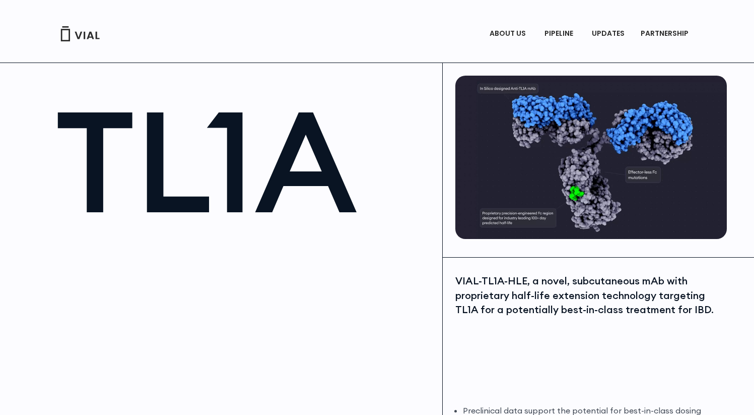  Describe the element at coordinates (80, 34) in the screenshot. I see `img: Vial Logo` at that location.